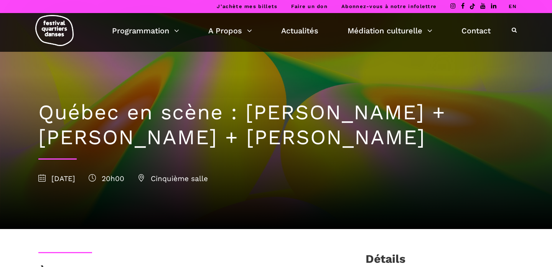 Image resolution: width=552 pixels, height=267 pixels. What do you see at coordinates (145, 31) in the screenshot?
I see `a: Programmation` at bounding box center [145, 31].